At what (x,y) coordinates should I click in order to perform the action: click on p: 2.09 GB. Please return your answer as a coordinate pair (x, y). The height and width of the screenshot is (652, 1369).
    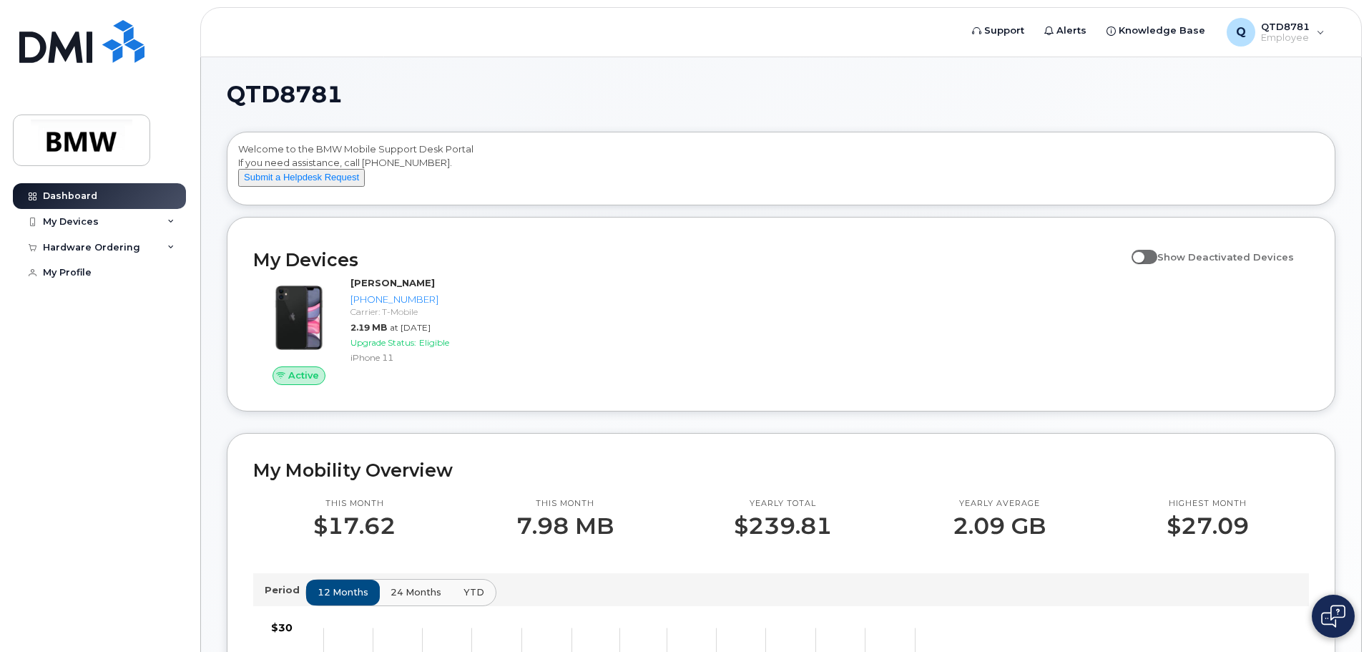
    Looking at the image, I should click on (999, 526).